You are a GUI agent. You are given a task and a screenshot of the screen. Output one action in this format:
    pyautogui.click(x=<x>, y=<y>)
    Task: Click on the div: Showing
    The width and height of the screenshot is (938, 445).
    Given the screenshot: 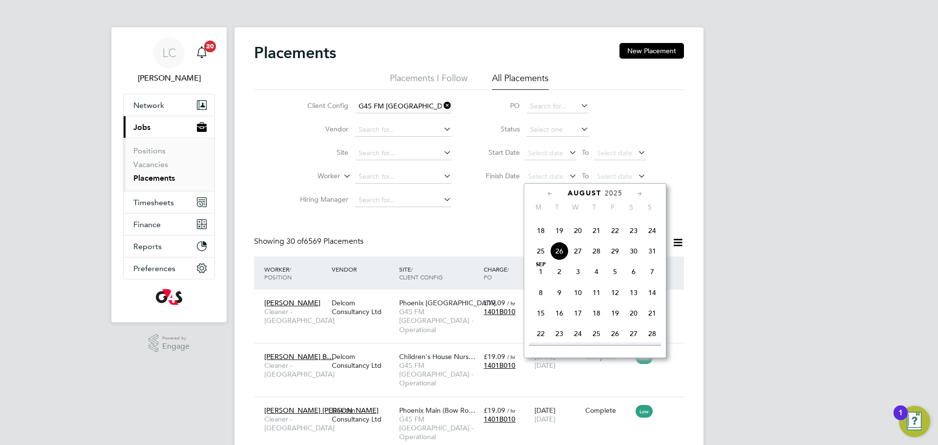 What is the action you would take?
    pyautogui.click(x=310, y=241)
    